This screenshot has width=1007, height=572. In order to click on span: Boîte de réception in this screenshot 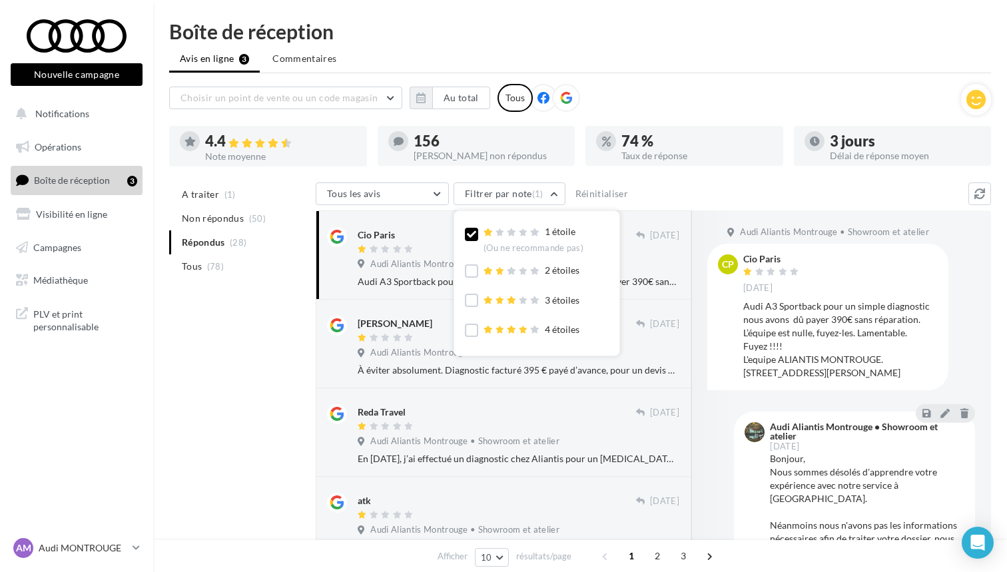, I will do `click(72, 180)`.